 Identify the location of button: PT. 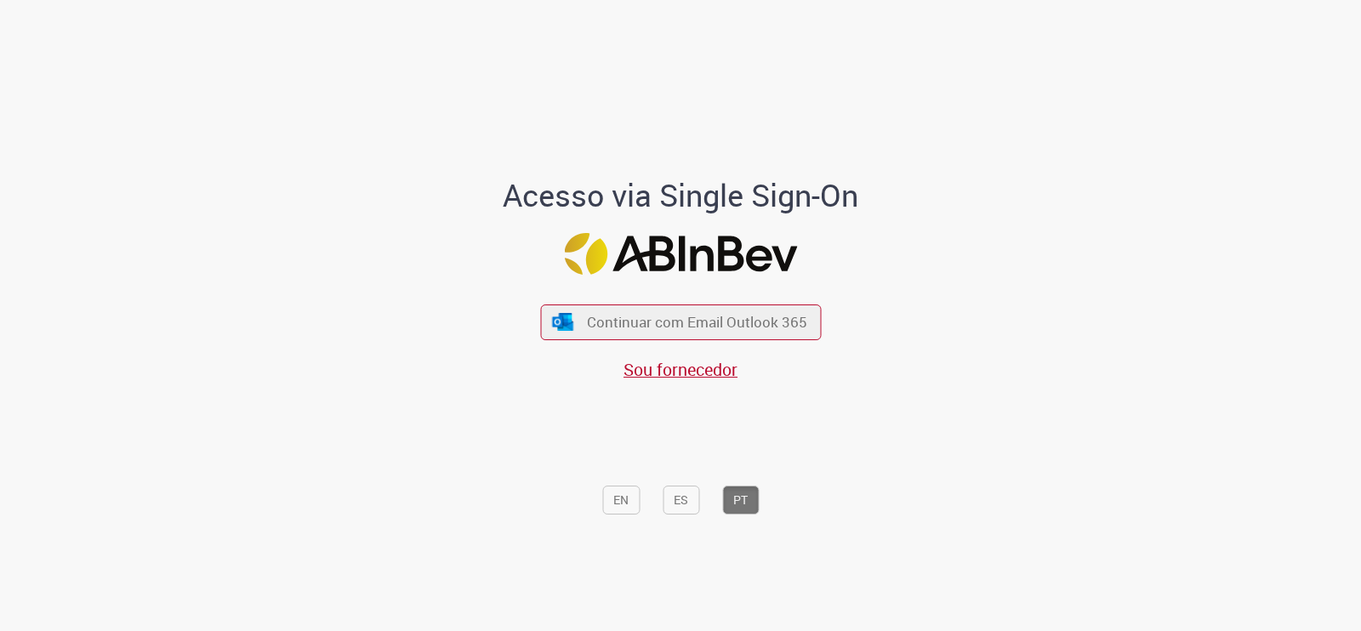
(740, 500).